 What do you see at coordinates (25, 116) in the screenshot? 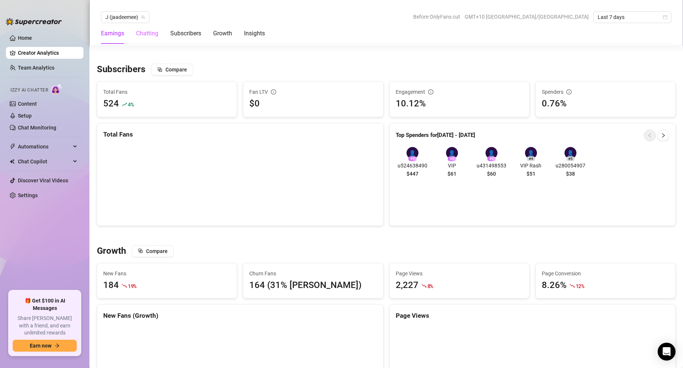
I see `a: Setup` at bounding box center [25, 116].